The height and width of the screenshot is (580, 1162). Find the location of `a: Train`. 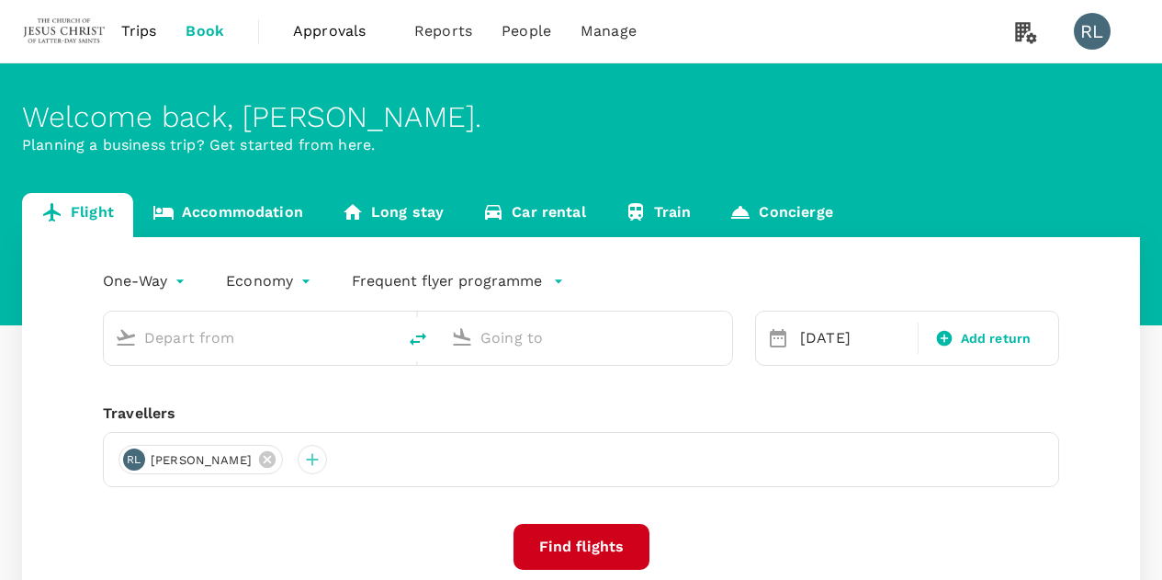

a: Train is located at coordinates (658, 215).